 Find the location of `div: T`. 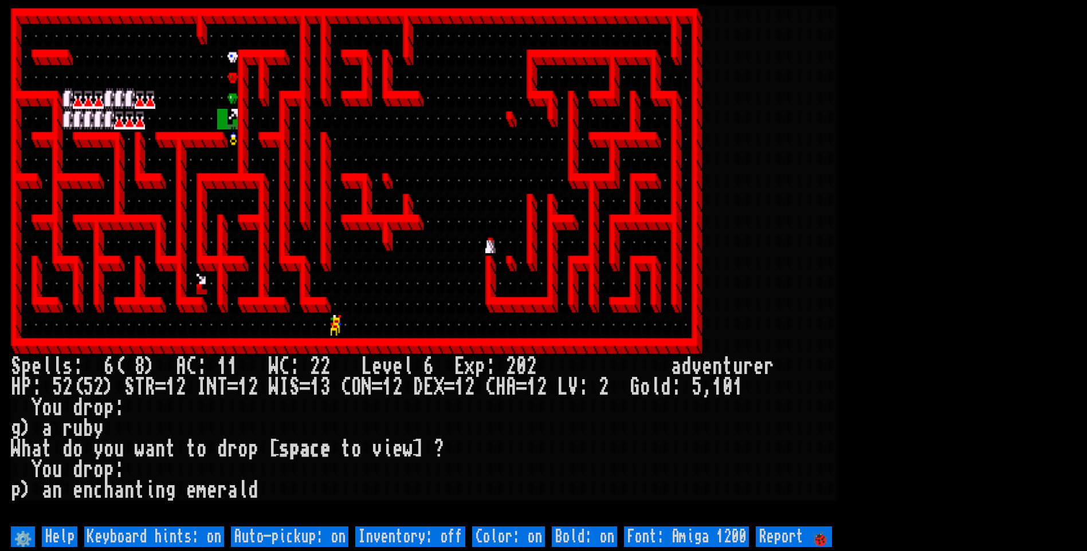

div: T is located at coordinates (222, 387).